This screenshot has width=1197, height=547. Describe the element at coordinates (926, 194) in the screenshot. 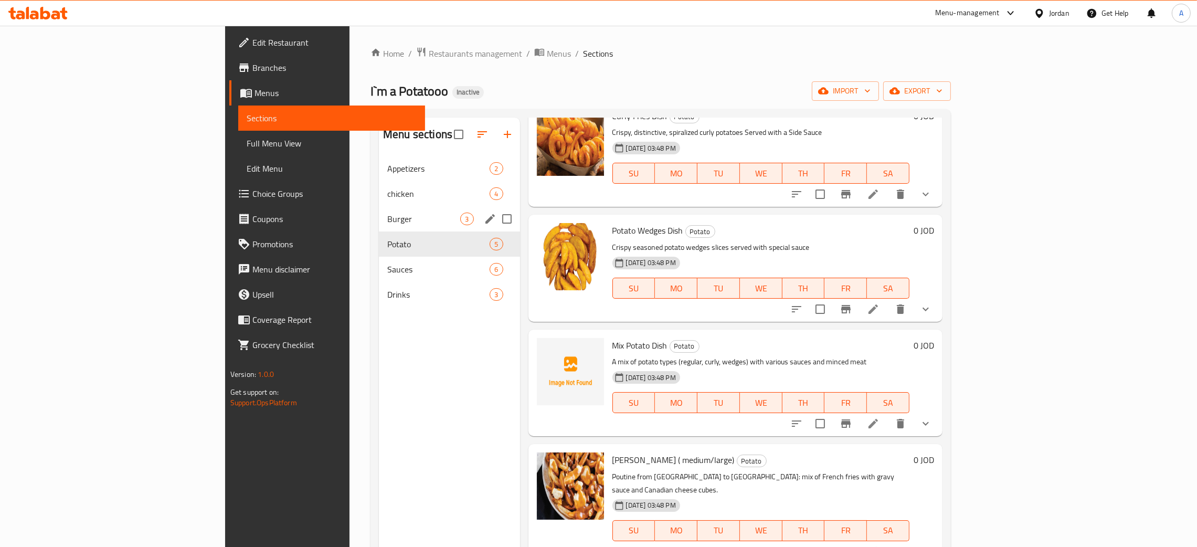

I see `button: show more` at that location.